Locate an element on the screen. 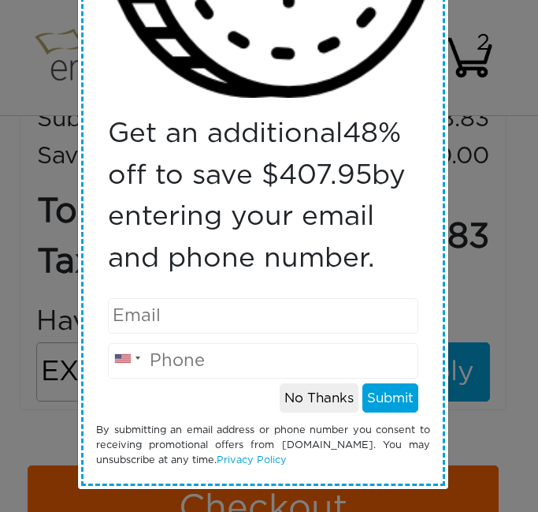 The image size is (538, 512). input: Phone is located at coordinates (263, 360).